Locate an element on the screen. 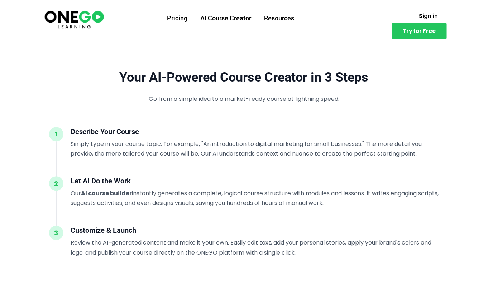 The height and width of the screenshot is (305, 488). p: Our instantly generates a complete, logical course structure with modules and lessons. It writes ... is located at coordinates (255, 198).